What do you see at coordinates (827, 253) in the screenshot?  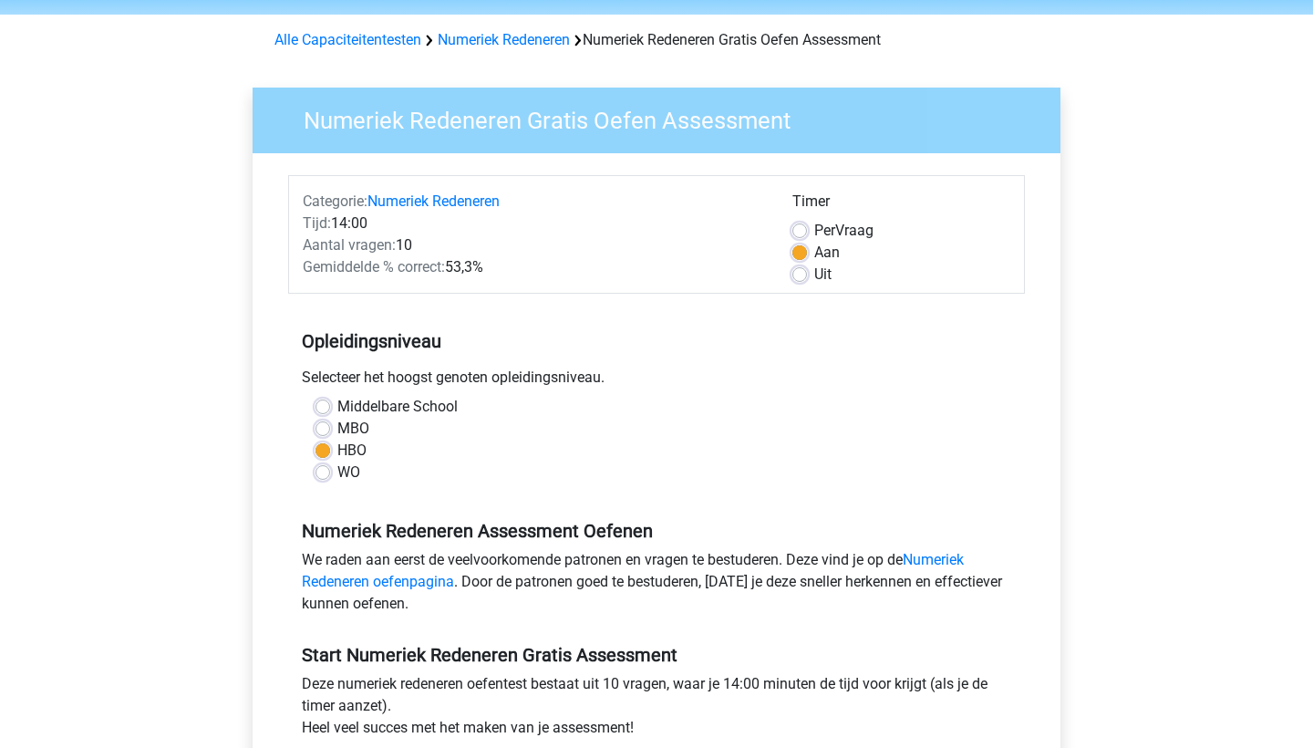 I see `label: Aan` at bounding box center [827, 253].